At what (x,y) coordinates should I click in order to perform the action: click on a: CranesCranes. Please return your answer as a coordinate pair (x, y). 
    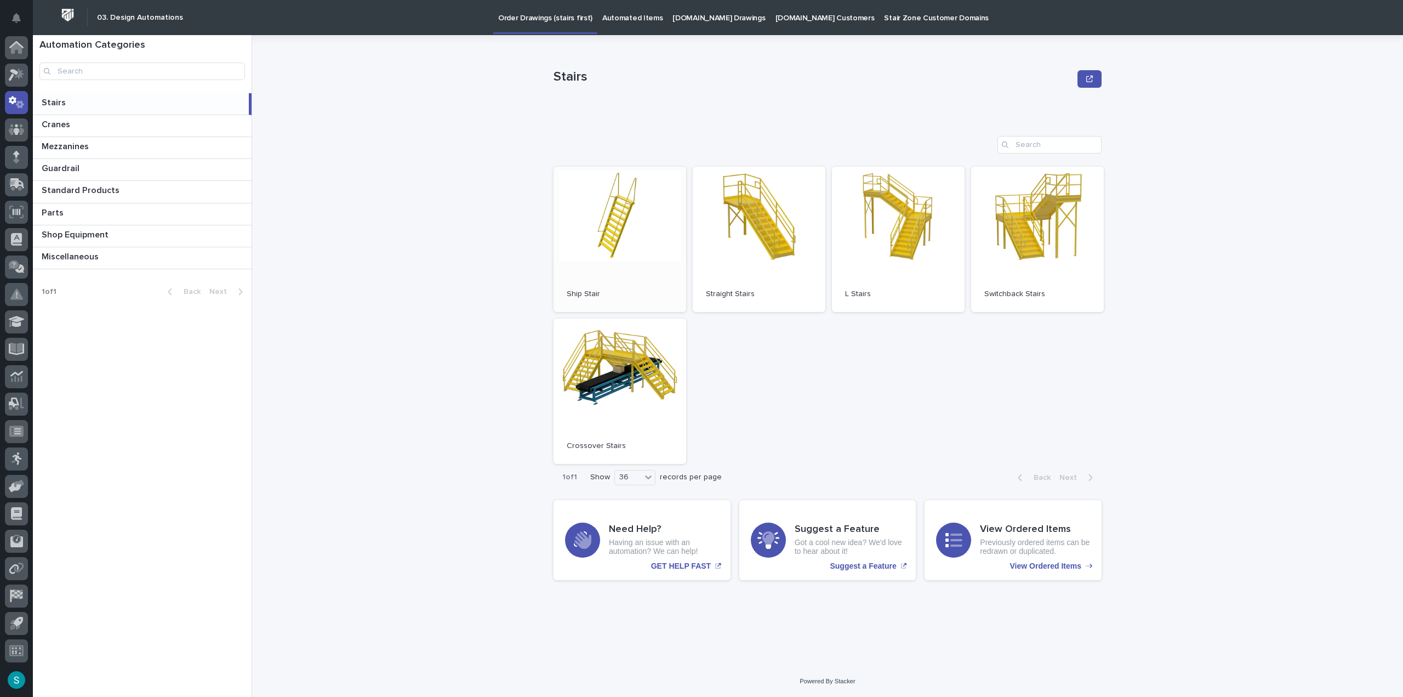
    Looking at the image, I should click on (142, 126).